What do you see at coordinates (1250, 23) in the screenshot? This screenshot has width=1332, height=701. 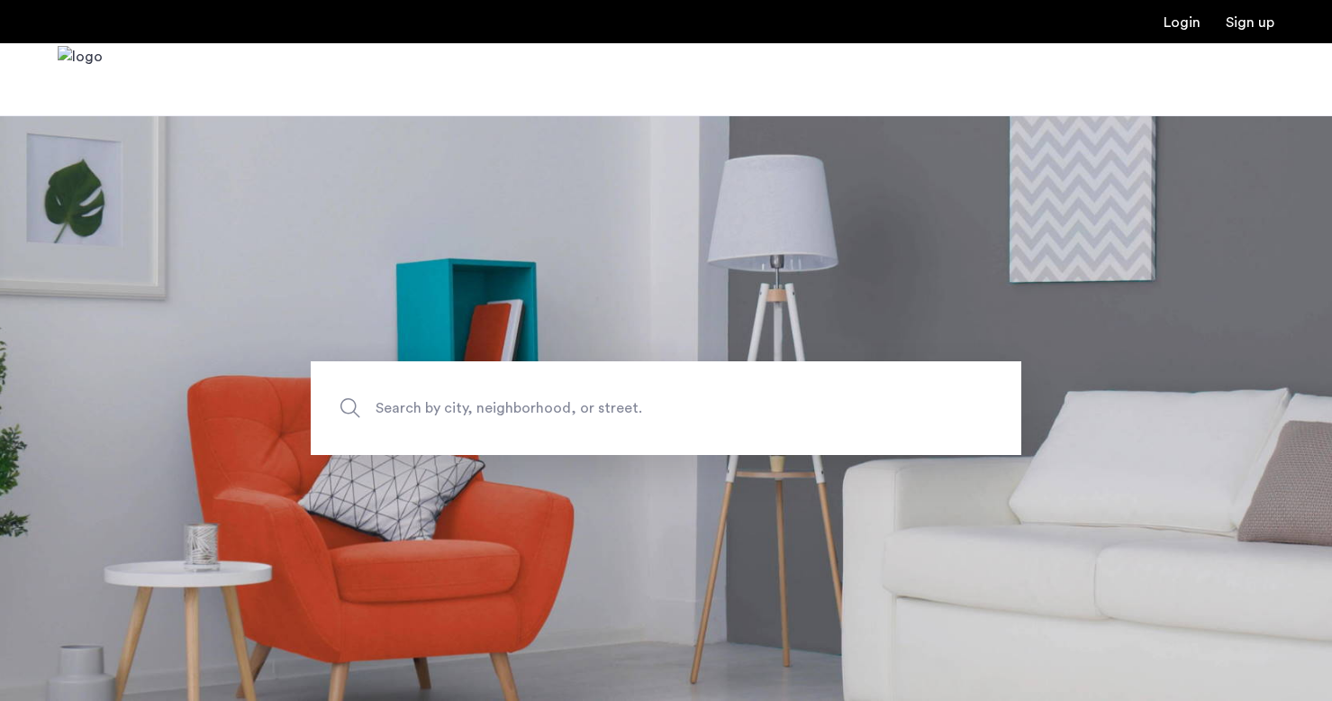 I see `a: Registration` at bounding box center [1250, 23].